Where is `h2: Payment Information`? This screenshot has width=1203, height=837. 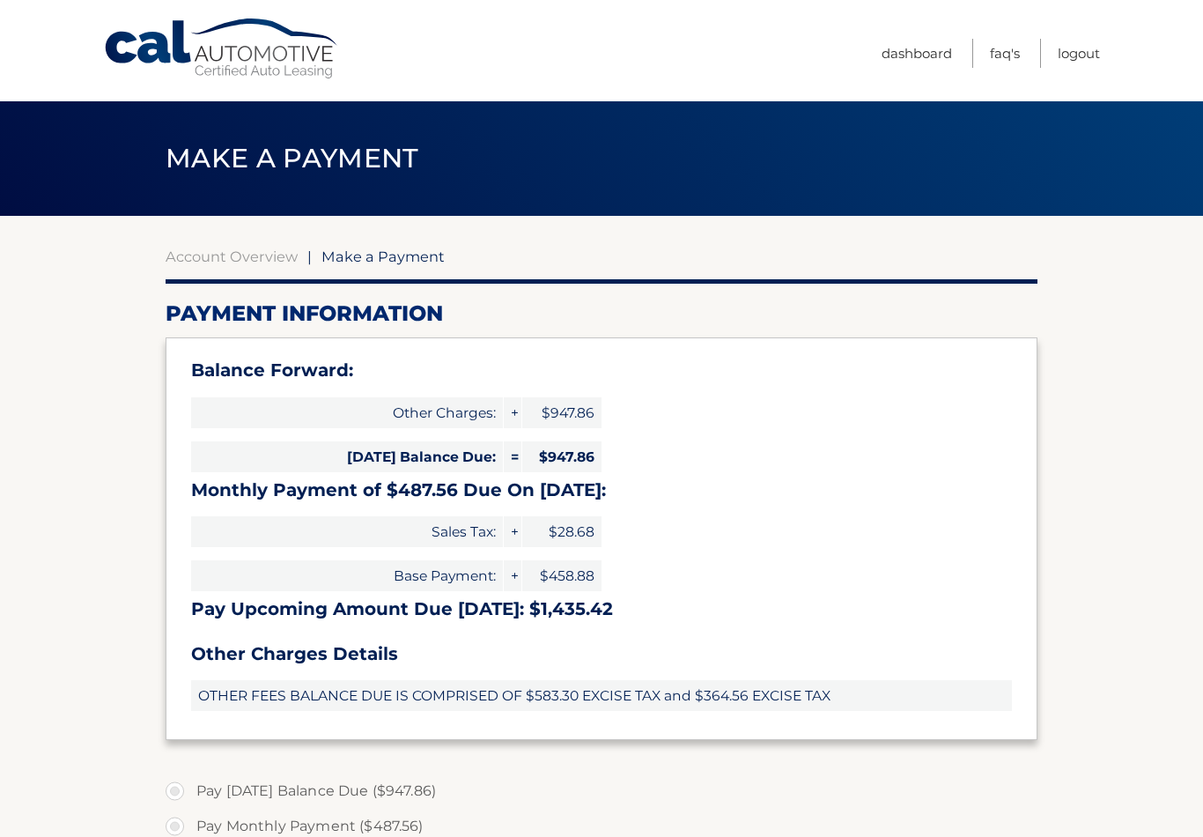 h2: Payment Information is located at coordinates (601, 313).